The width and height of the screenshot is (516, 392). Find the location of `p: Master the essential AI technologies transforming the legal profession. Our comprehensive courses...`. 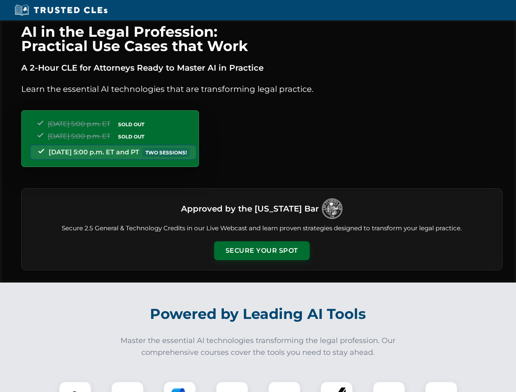

p: Master the essential AI technologies transforming the legal profession. Our comprehensive courses... is located at coordinates (258, 347).